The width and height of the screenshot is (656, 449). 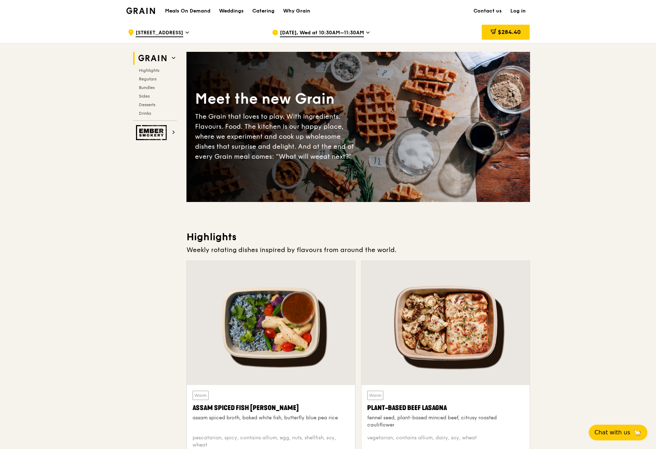 I want to click on a: Contact us, so click(x=487, y=11).